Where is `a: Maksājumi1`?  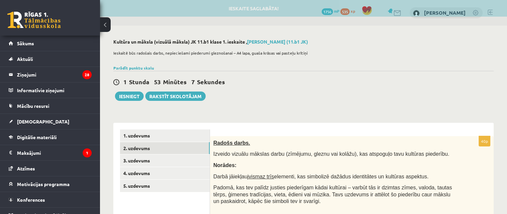 a: Maksājumi1 is located at coordinates (50, 153).